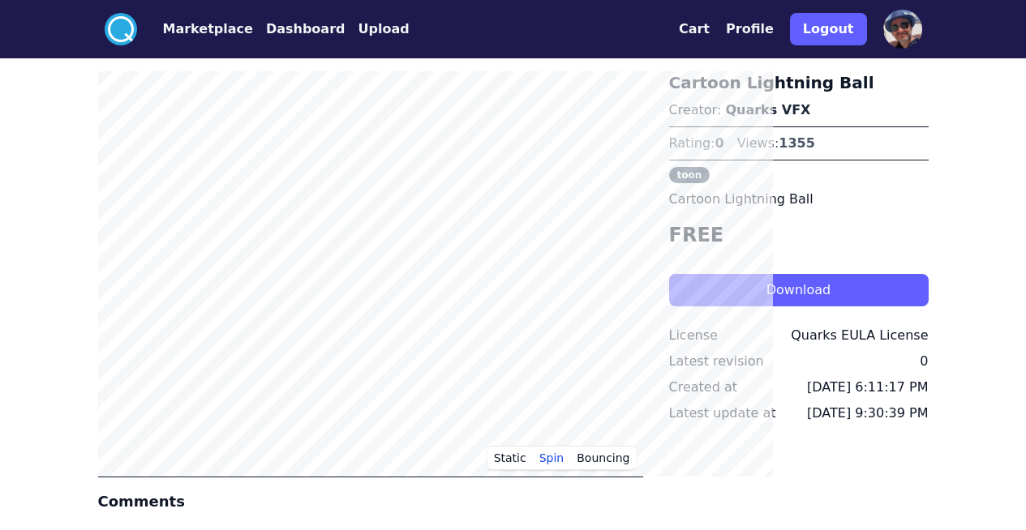 The width and height of the screenshot is (1026, 530). What do you see at coordinates (371, 502) in the screenshot?
I see `h4: Comments` at bounding box center [371, 502].